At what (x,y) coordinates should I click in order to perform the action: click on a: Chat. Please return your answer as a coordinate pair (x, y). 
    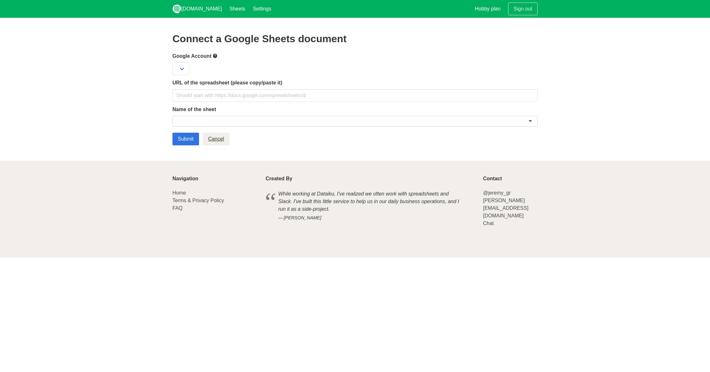
    Looking at the image, I should click on (489, 223).